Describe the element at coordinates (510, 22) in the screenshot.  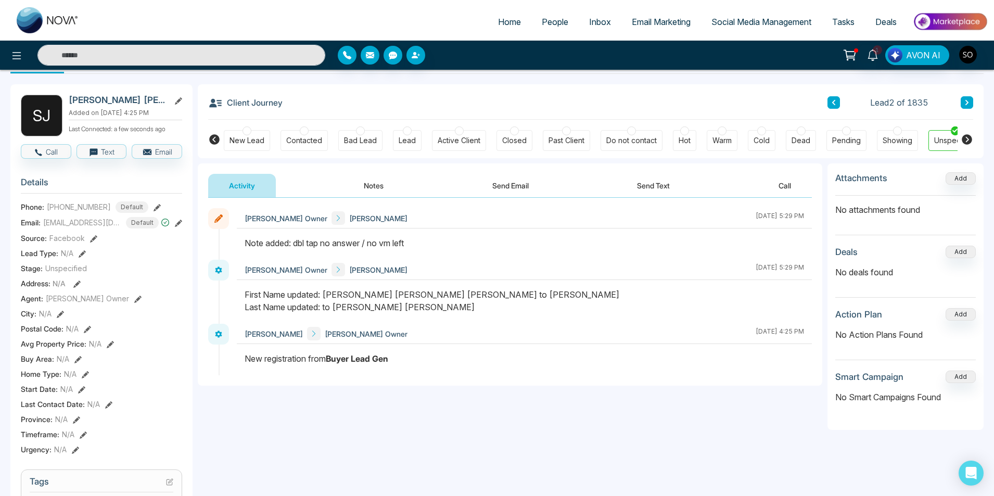
I see `a: Home` at that location.